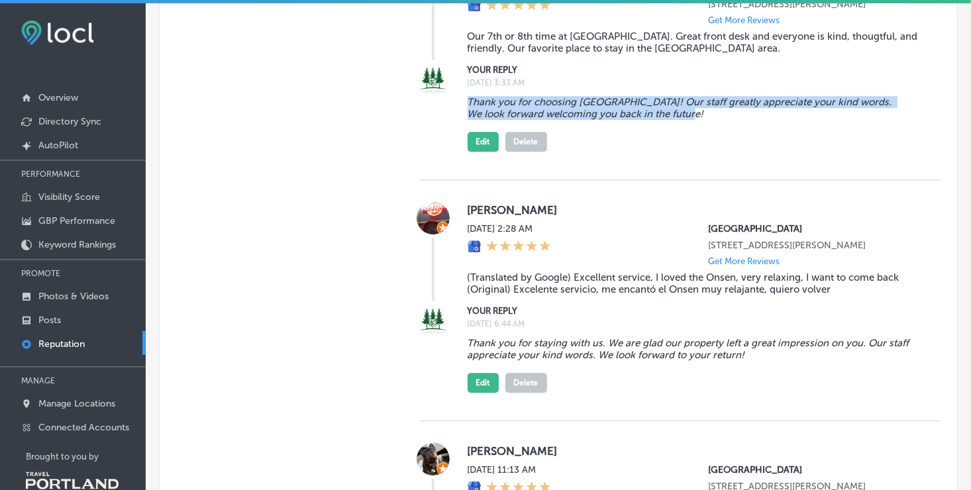 The height and width of the screenshot is (490, 971). What do you see at coordinates (70, 121) in the screenshot?
I see `p: Directory Sync` at bounding box center [70, 121].